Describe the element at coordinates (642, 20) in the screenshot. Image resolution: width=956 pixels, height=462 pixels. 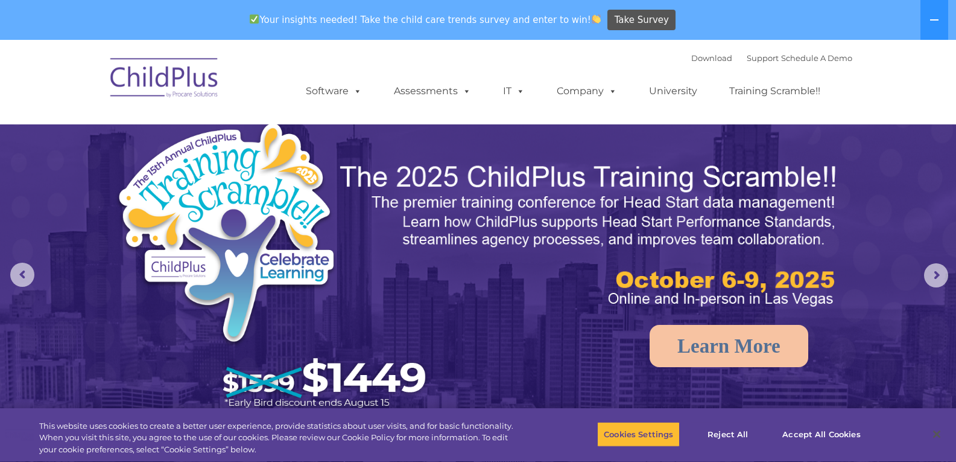
I see `span: Take Survey` at that location.